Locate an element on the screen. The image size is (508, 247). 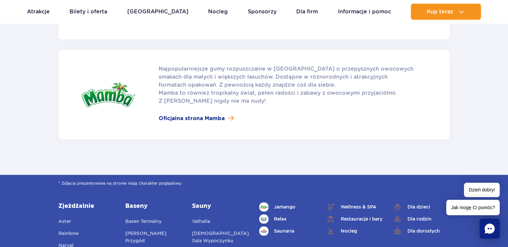
span: Aster is located at coordinates (65, 221).